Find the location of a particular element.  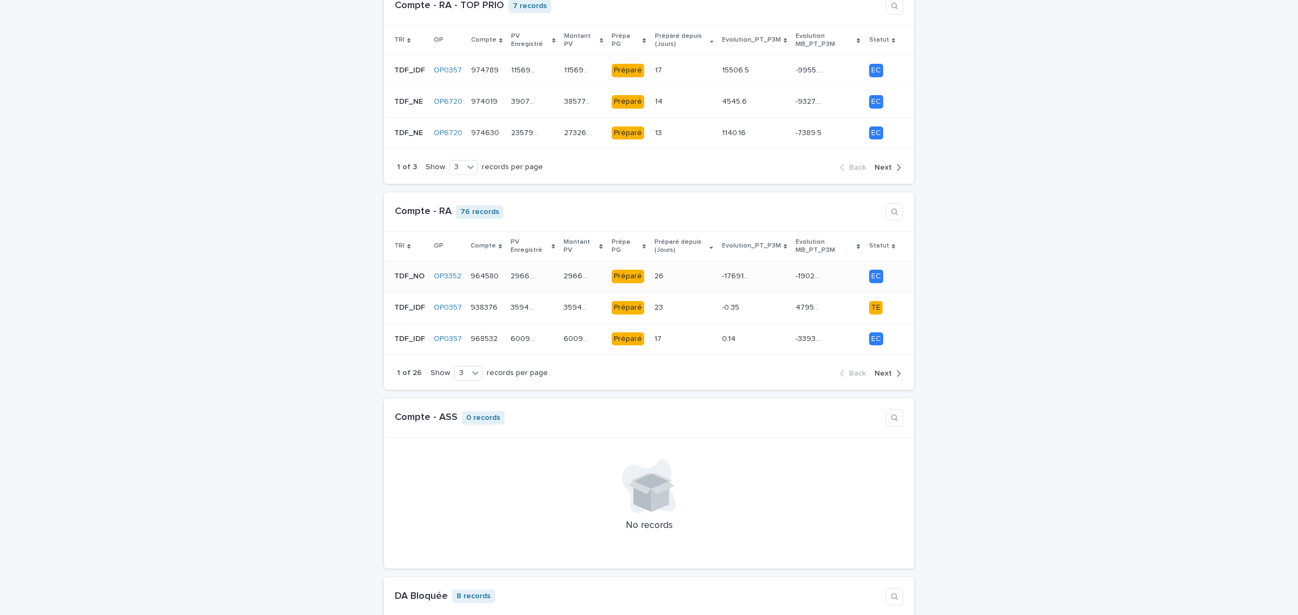

p: 0.14 is located at coordinates (730, 338).